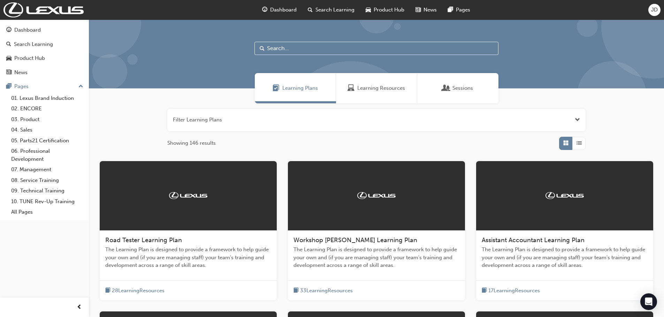  Describe the element at coordinates (511, 291) in the screenshot. I see `button: book-icon17LearningResources` at that location.